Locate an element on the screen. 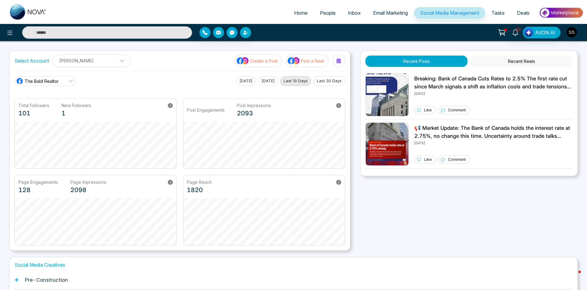 This screenshot has width=587, height=290. p: 📢 Market Update: The Bank of Canada holds the interest rate at 2.75%, no change this time. Uncert... is located at coordinates (493, 132).